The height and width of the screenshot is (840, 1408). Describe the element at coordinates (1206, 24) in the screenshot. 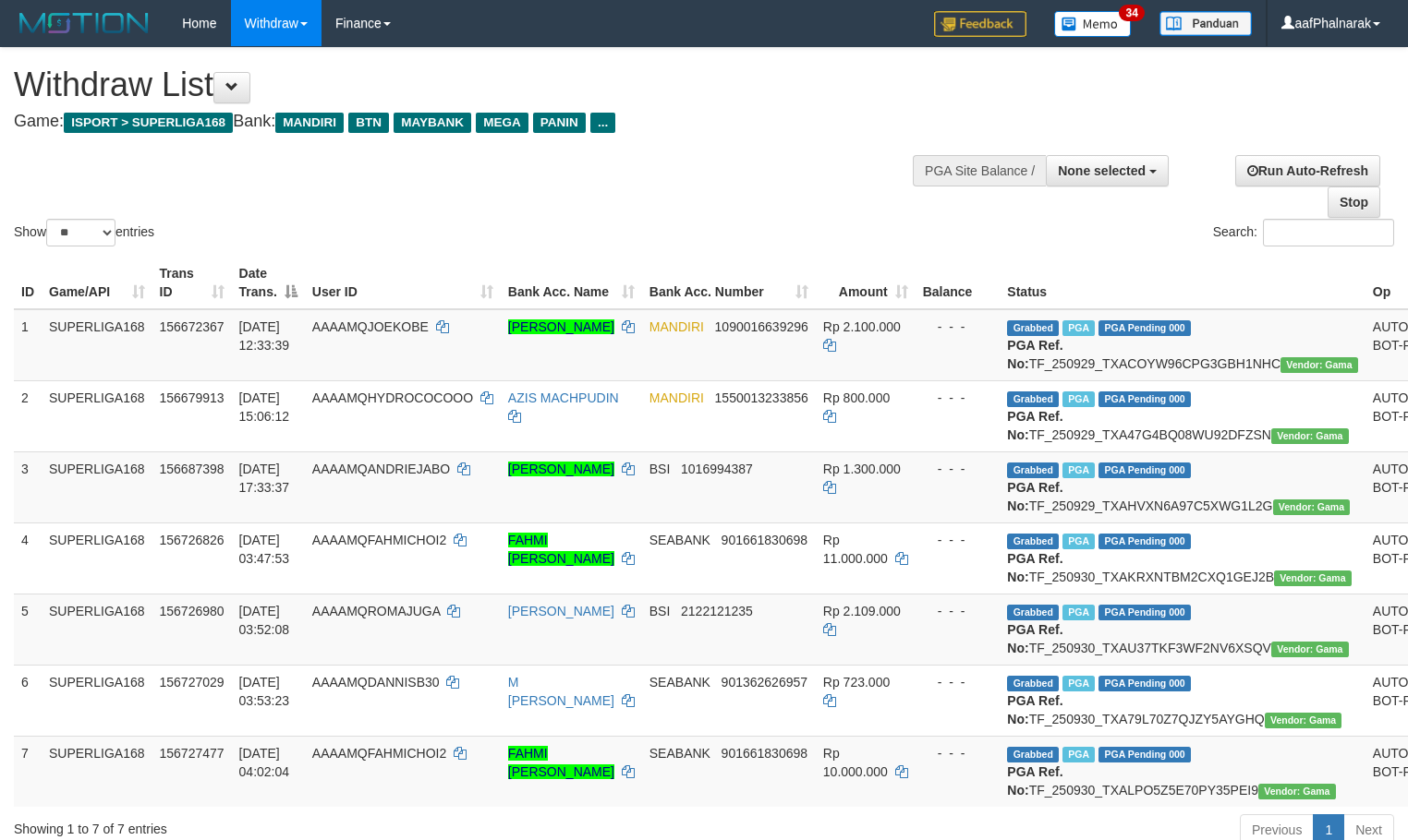

I see `img: panduan.png` at that location.